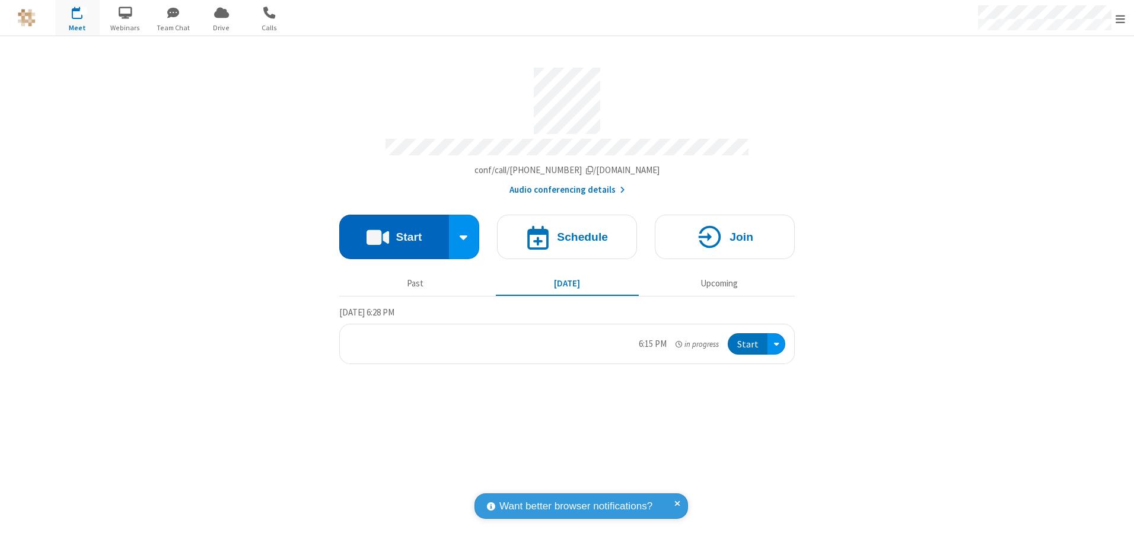 The width and height of the screenshot is (1134, 539). Describe the element at coordinates (221, 28) in the screenshot. I see `span: Drive` at that location.